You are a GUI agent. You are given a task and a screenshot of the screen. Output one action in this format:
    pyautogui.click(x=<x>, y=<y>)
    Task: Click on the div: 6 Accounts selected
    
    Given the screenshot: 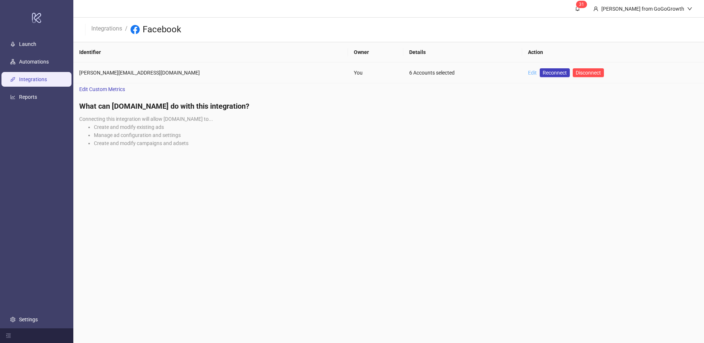 What is the action you would take?
    pyautogui.click(x=463, y=73)
    